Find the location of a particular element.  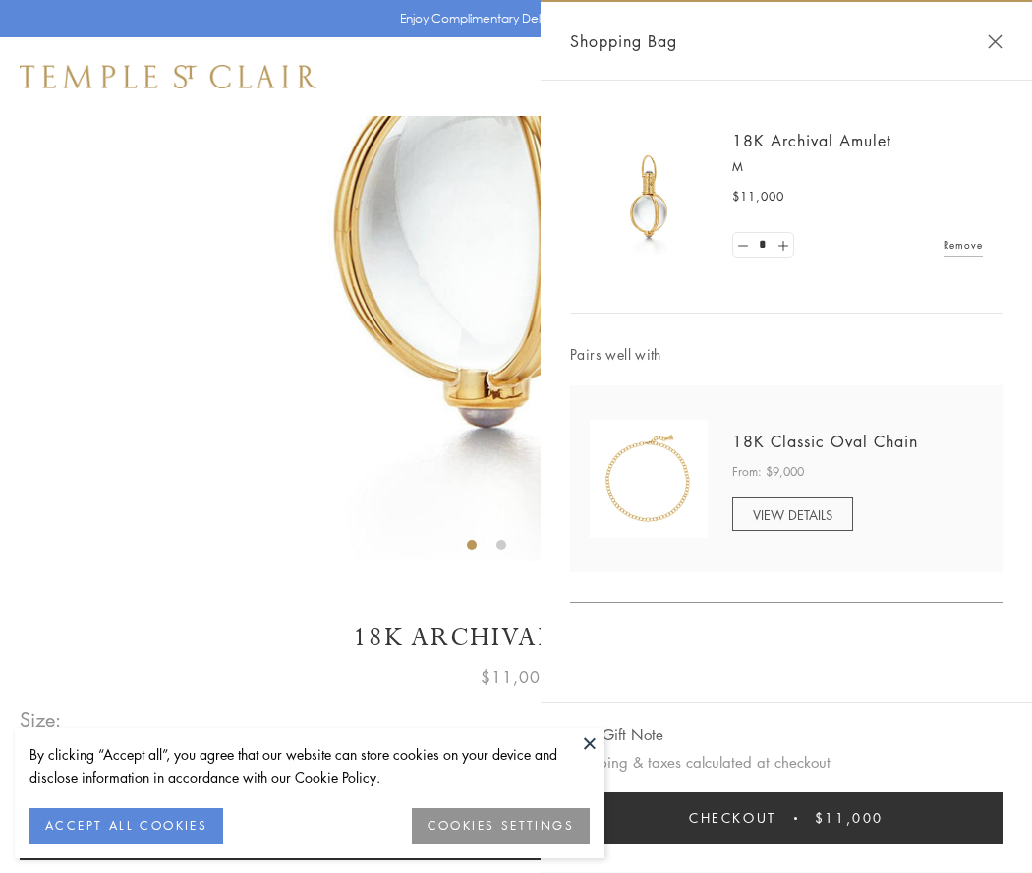

span: From: $9,000 is located at coordinates (768, 472).